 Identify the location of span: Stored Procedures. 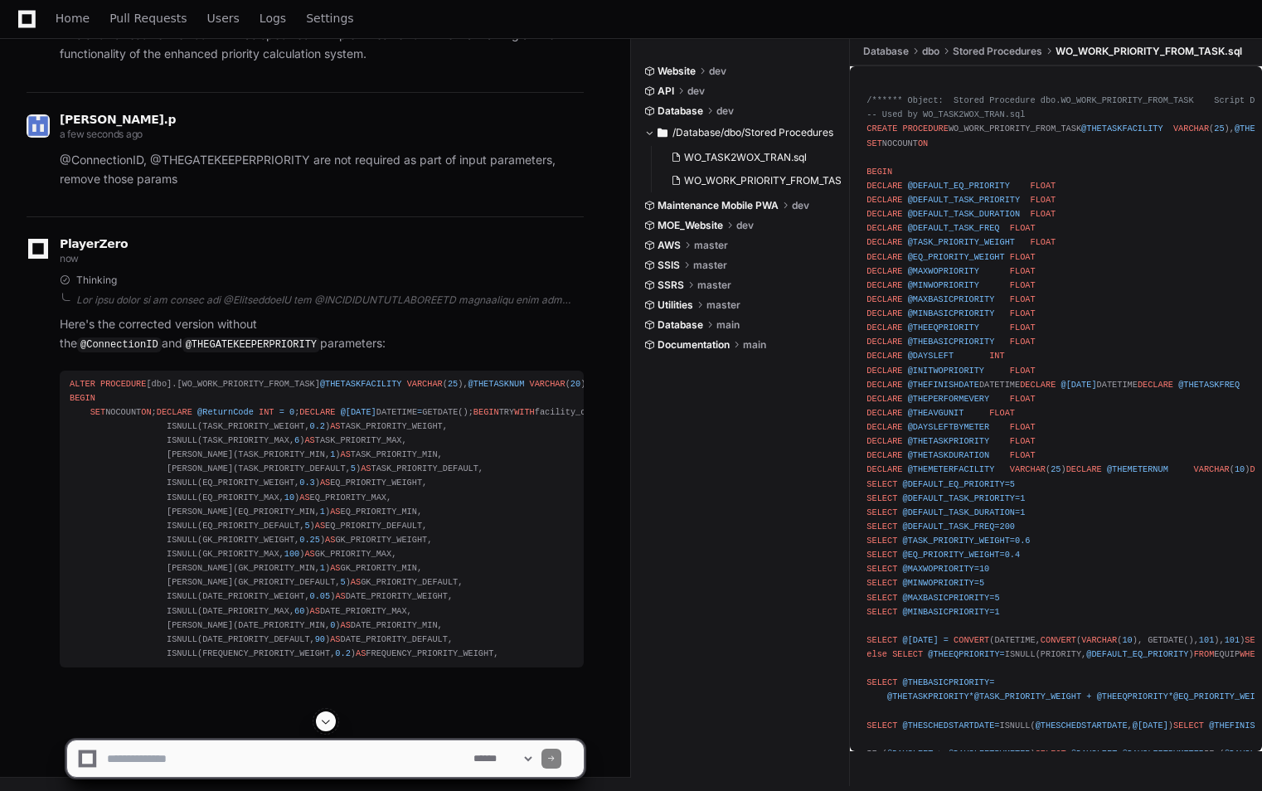
(998, 51).